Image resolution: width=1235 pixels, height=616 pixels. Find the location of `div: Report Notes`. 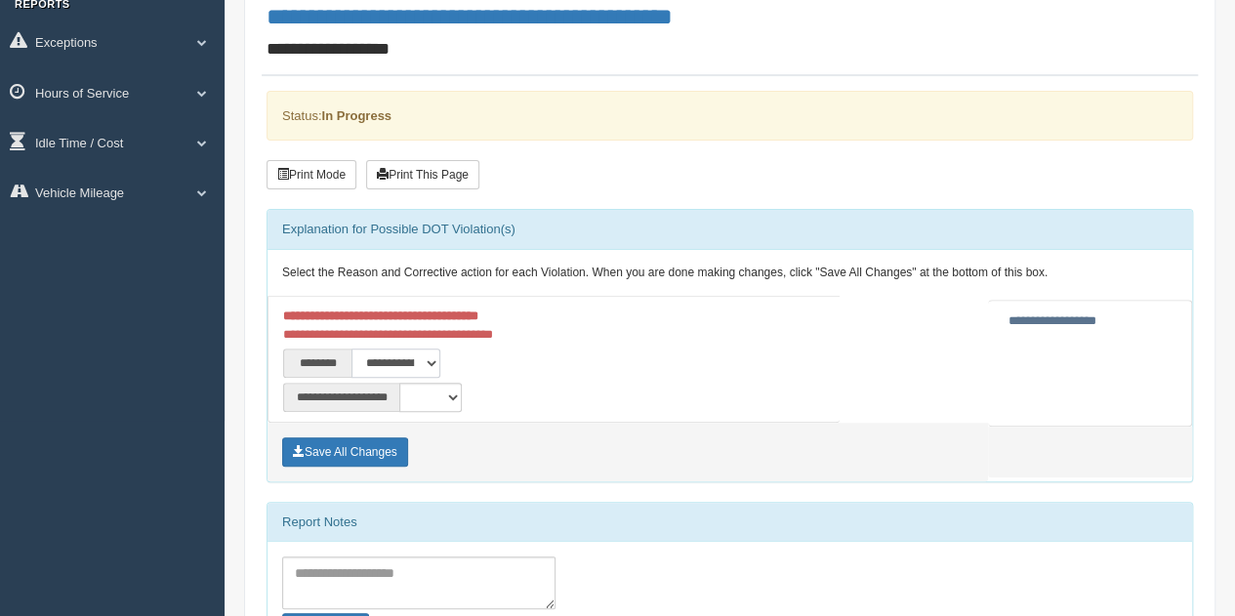

div: Report Notes is located at coordinates (729, 522).